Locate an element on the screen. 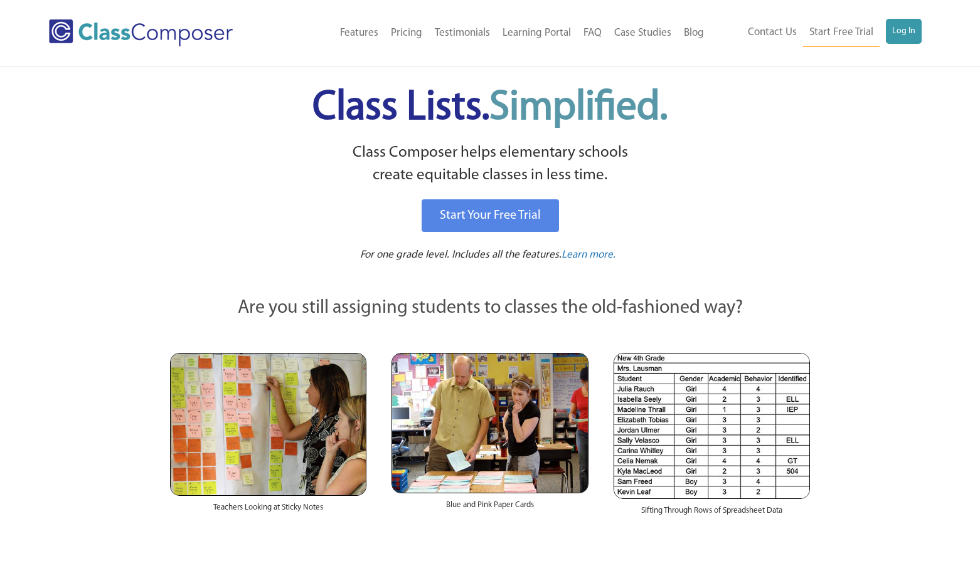 The height and width of the screenshot is (566, 980). a: Start Your Free Trial is located at coordinates (490, 216).